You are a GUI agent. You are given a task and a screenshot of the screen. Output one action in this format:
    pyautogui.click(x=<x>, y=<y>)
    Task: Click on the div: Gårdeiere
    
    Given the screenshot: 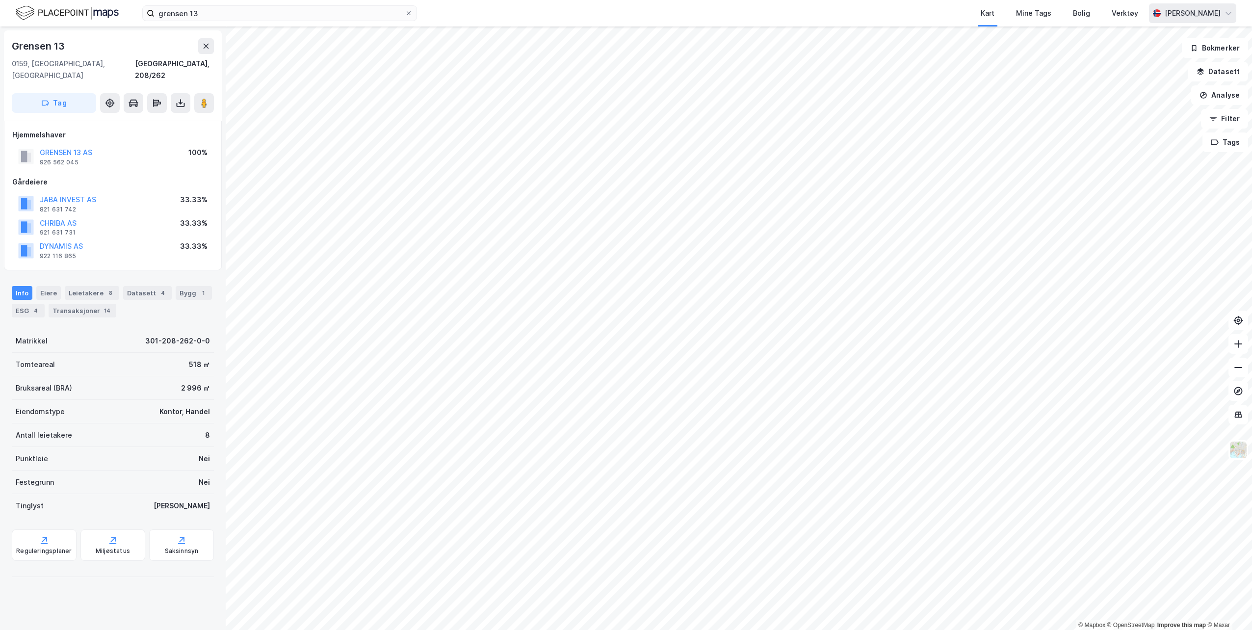 What is the action you would take?
    pyautogui.click(x=113, y=182)
    